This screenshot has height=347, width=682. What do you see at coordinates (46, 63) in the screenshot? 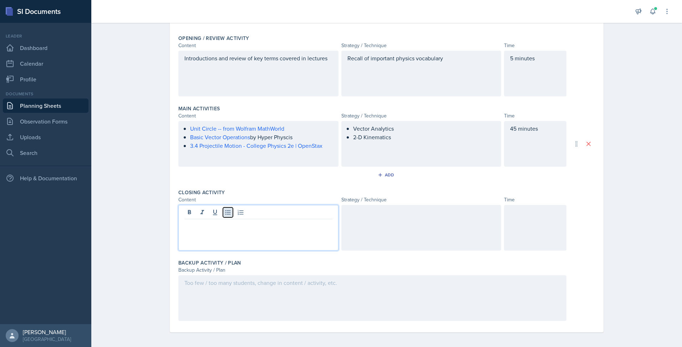
I see `a: Calendar` at bounding box center [46, 63].